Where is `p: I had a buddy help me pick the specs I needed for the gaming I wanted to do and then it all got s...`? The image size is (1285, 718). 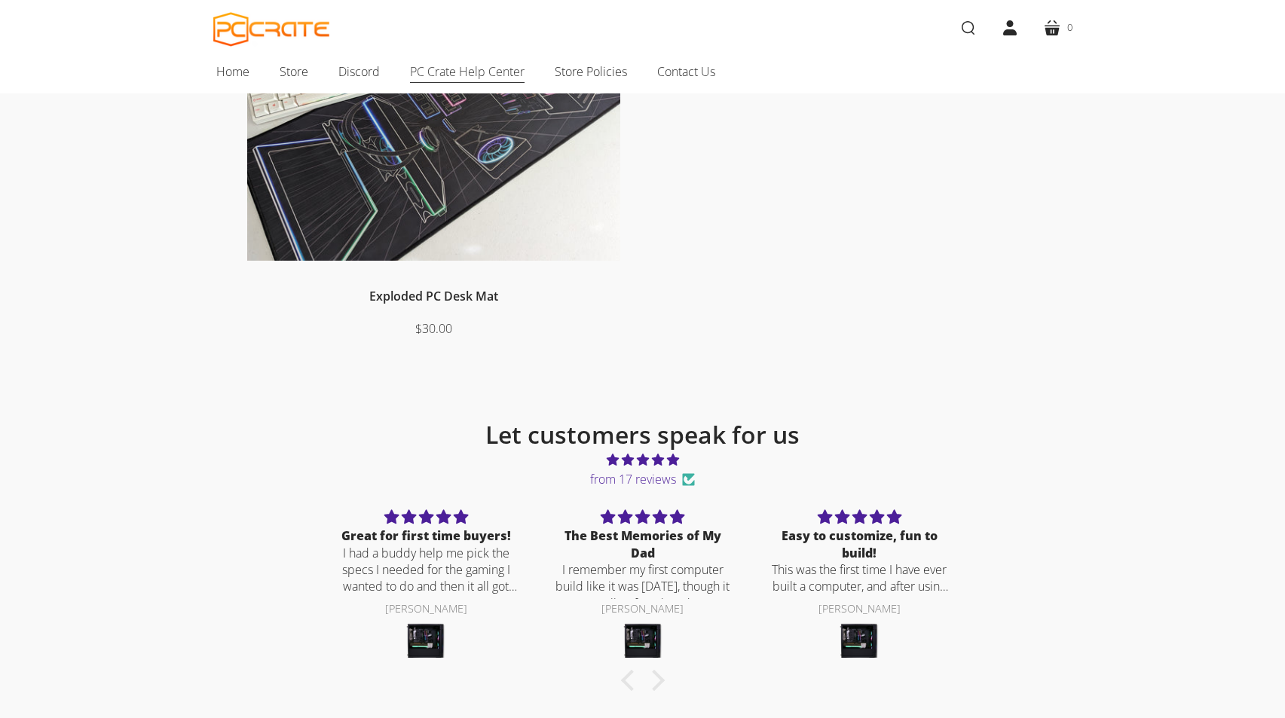 p: I had a buddy help me pick the specs I needed for the gaming I wanted to do and then it all got s... is located at coordinates (426, 570).